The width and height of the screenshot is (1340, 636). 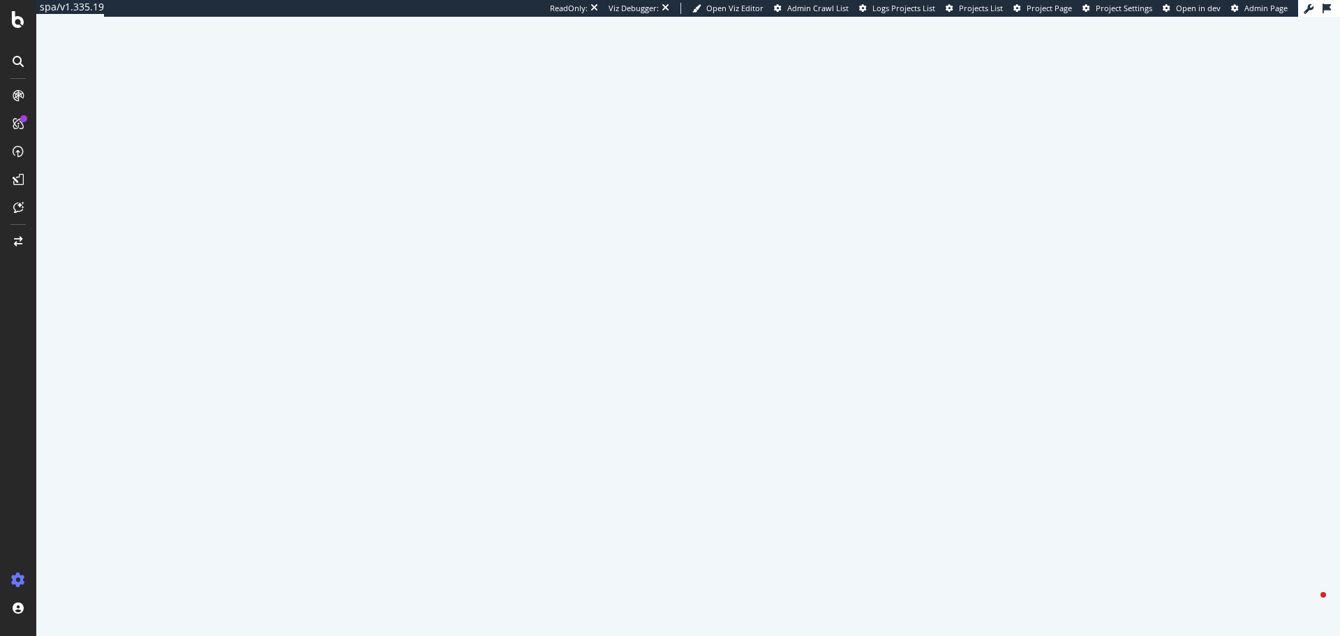 What do you see at coordinates (1049, 8) in the screenshot?
I see `span: Project Page` at bounding box center [1049, 8].